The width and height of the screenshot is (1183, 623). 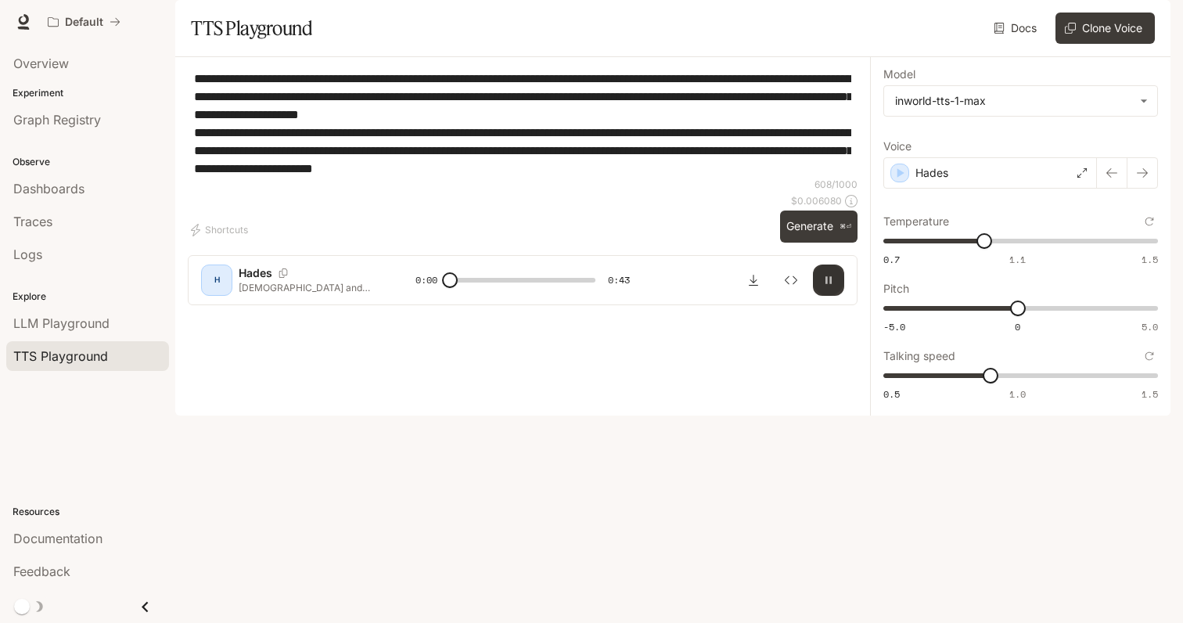 What do you see at coordinates (283, 273) in the screenshot?
I see `button: Copy Voice ID` at bounding box center [283, 273].